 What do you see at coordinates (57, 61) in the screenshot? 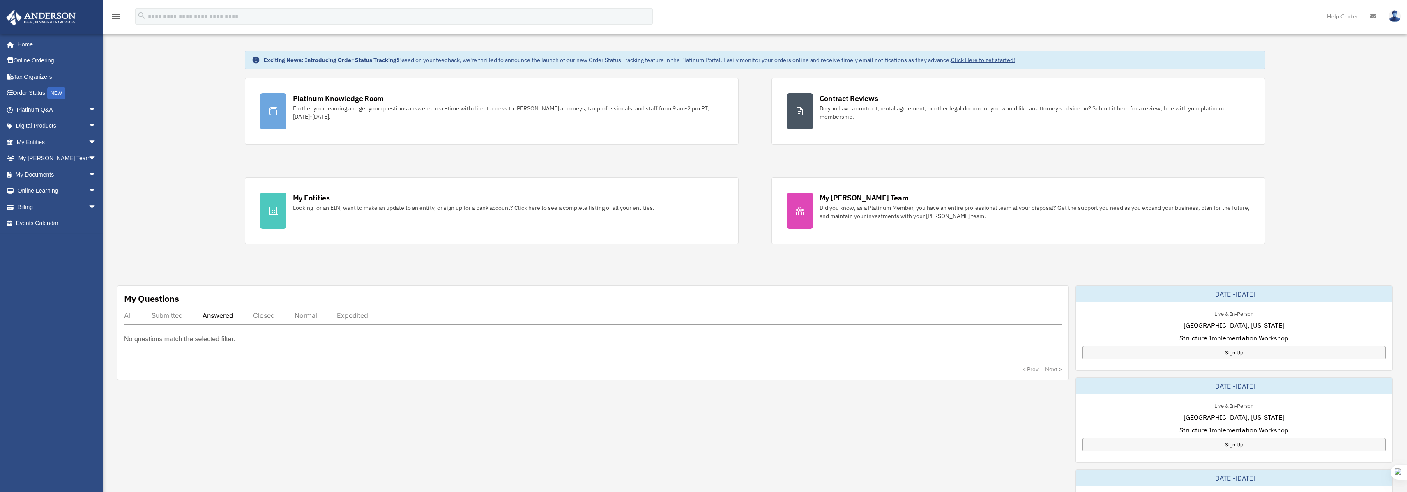
I see `a: Online Ordering` at bounding box center [57, 61].